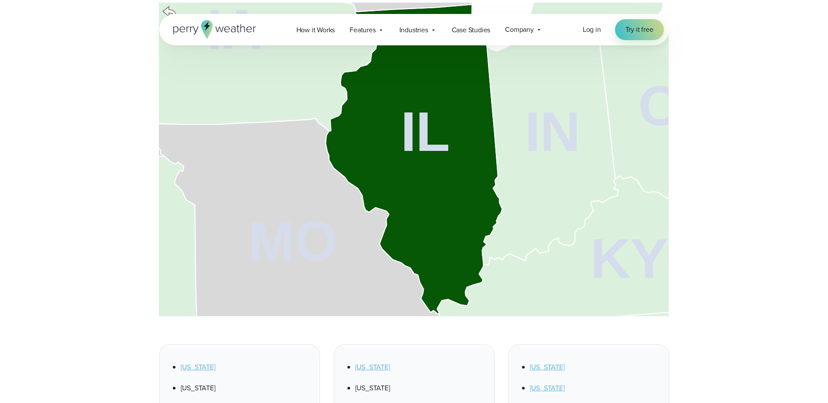  What do you see at coordinates (552, 132) in the screenshot?
I see `tspan: IN` at bounding box center [552, 132].